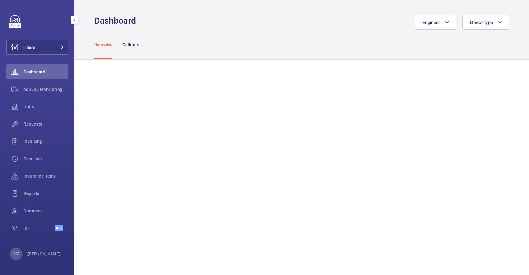  What do you see at coordinates (59, 228) in the screenshot?
I see `span: Beta` at bounding box center [59, 228].